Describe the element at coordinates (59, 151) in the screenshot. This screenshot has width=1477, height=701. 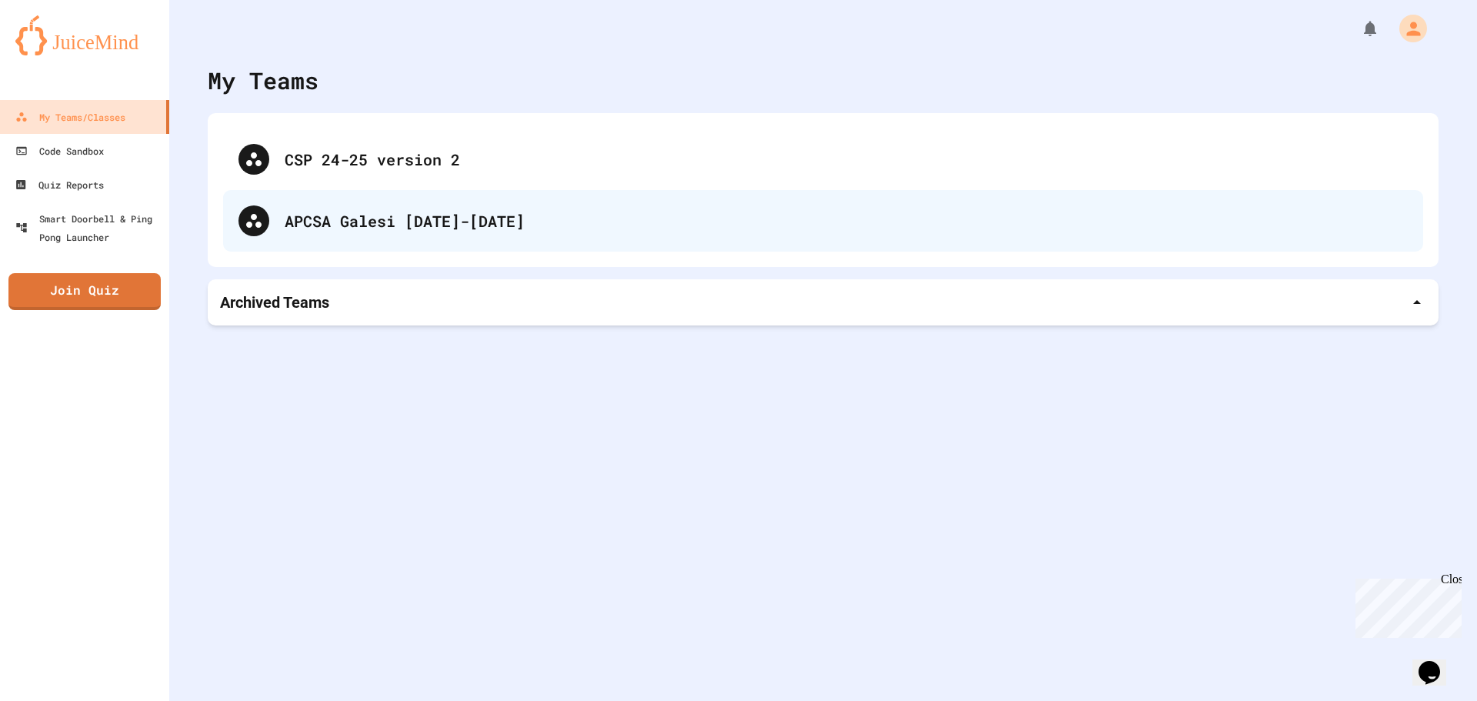
I see `div: Code Sandbox` at that location.